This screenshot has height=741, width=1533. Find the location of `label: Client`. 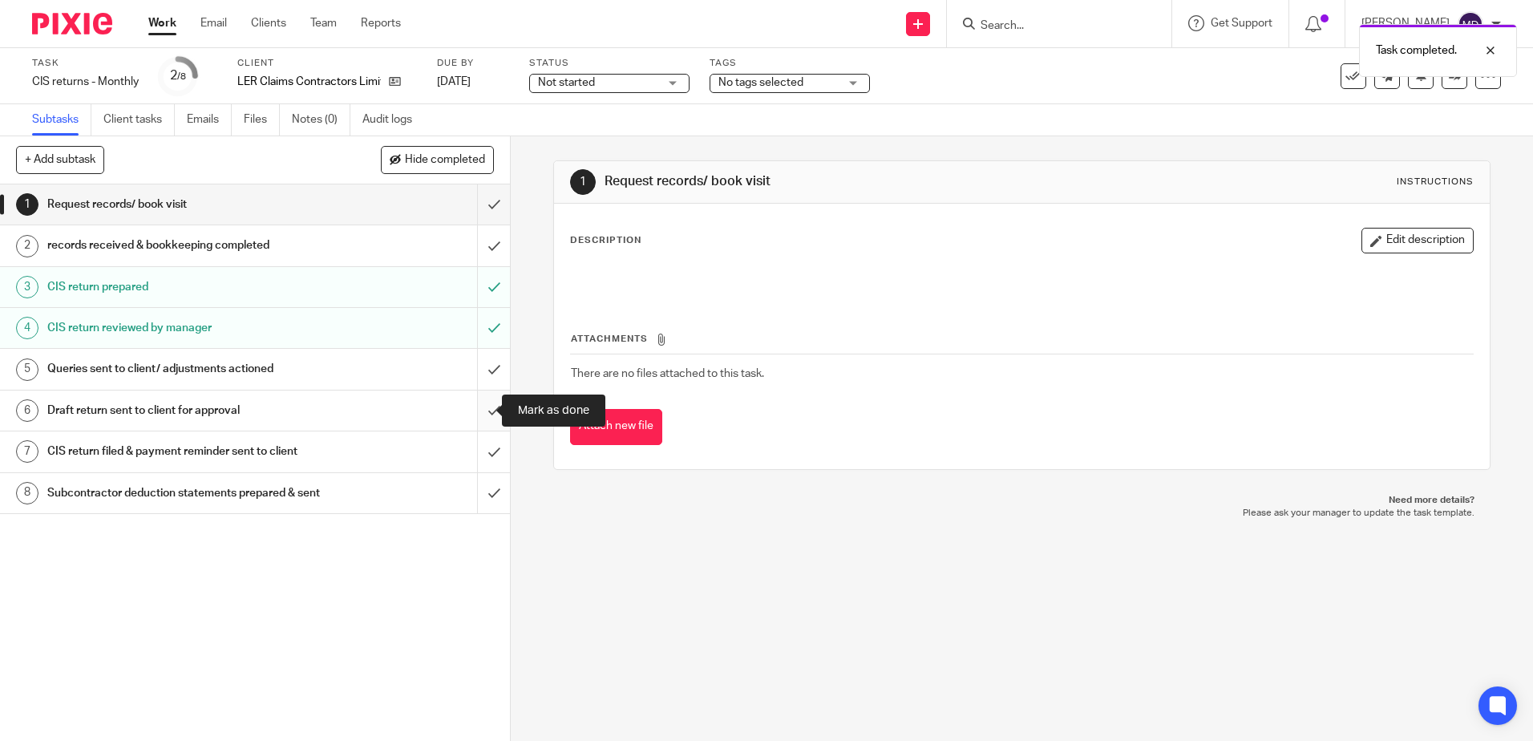

label: Client is located at coordinates (327, 63).